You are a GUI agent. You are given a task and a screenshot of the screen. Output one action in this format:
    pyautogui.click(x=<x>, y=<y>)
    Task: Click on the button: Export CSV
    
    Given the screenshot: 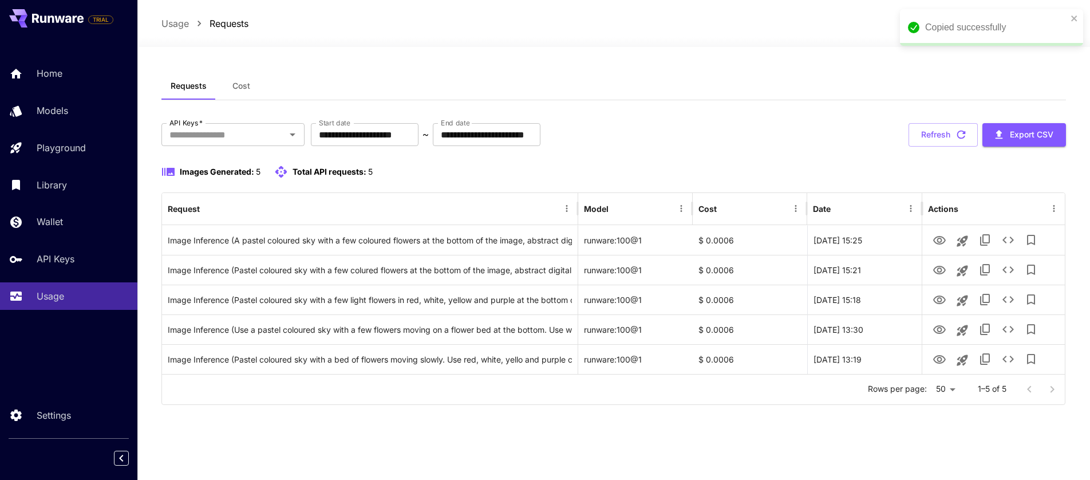 What is the action you would take?
    pyautogui.click(x=1024, y=134)
    